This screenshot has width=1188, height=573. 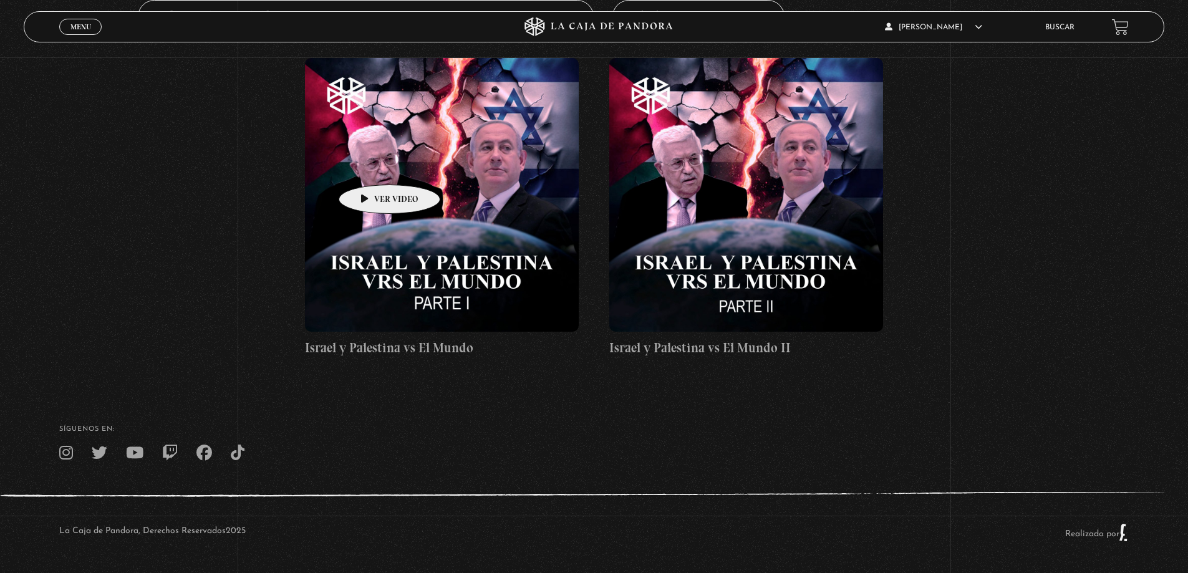 What do you see at coordinates (594, 429) in the screenshot?
I see `h4: SÍguenos en:` at bounding box center [594, 429].